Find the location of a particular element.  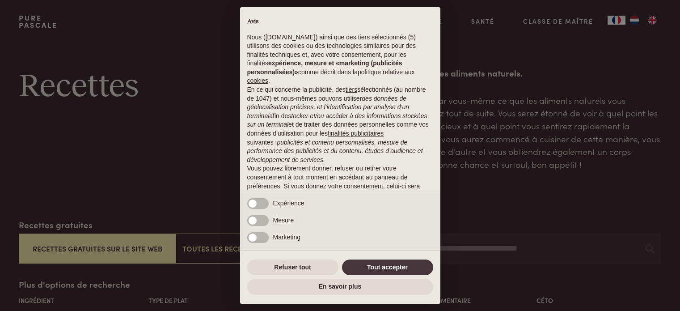

em: des données de géolocalisation précises, et l’identification par analyse d’un terminal is located at coordinates (328, 107).